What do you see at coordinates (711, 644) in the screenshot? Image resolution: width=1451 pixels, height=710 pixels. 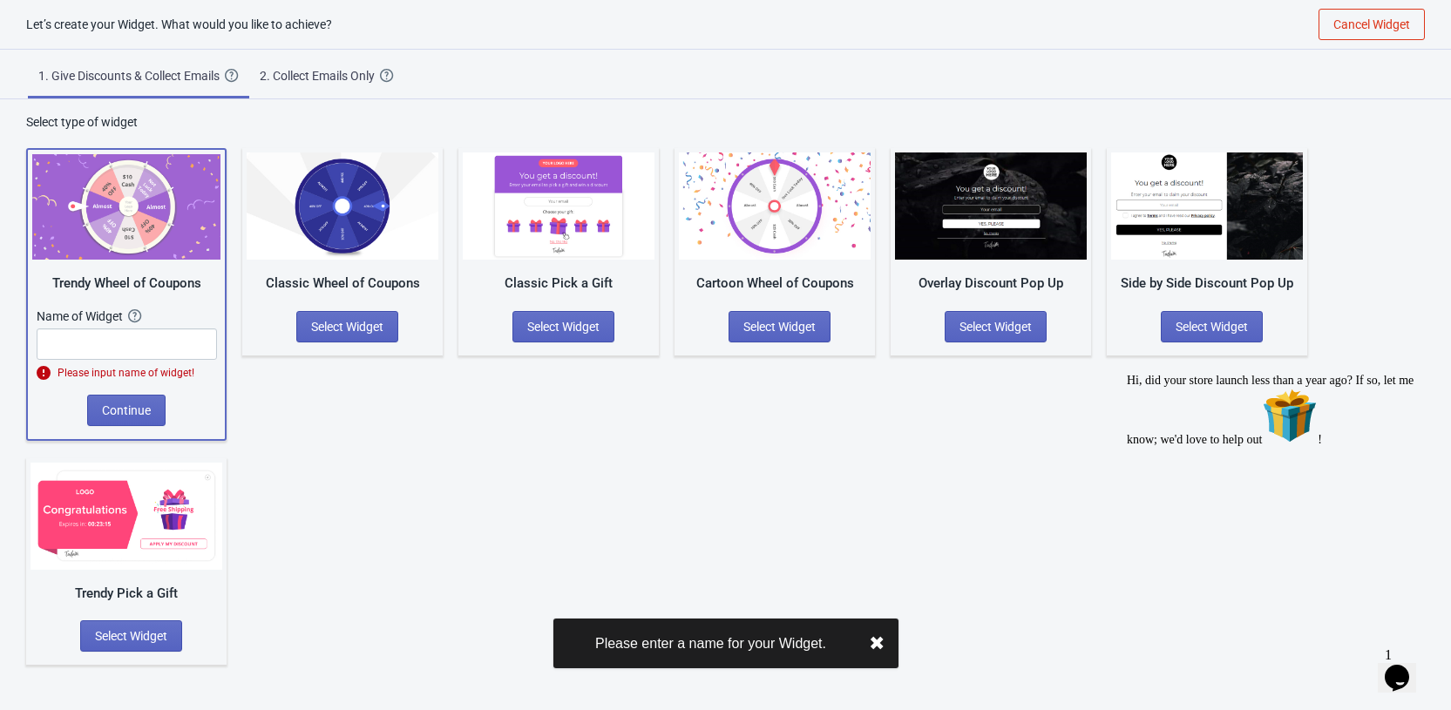 I see `div: Please enter a name for your Widget.` at bounding box center [711, 644].